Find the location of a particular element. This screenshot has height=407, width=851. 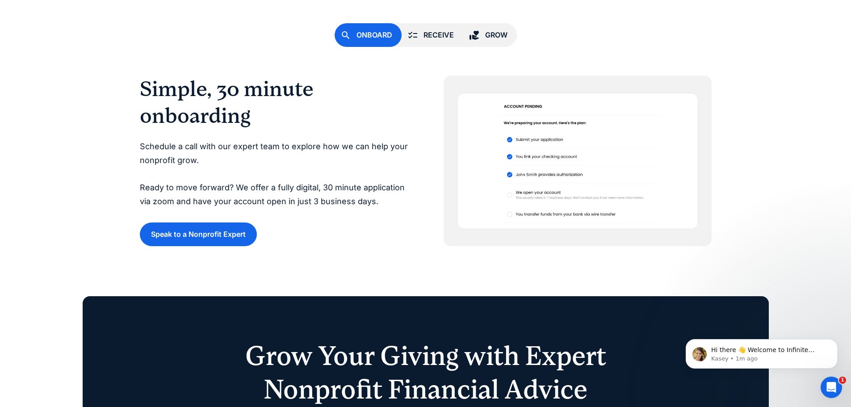

img: endowment account is located at coordinates (577, 161).